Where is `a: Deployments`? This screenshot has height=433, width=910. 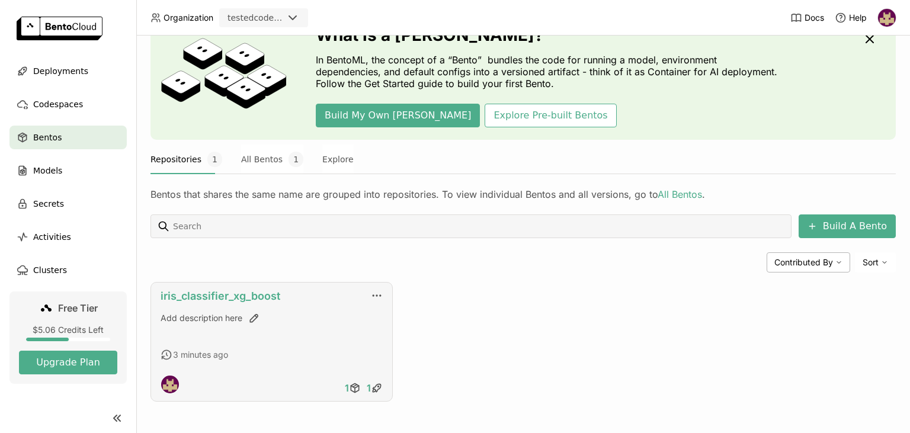 a: Deployments is located at coordinates (68, 71).